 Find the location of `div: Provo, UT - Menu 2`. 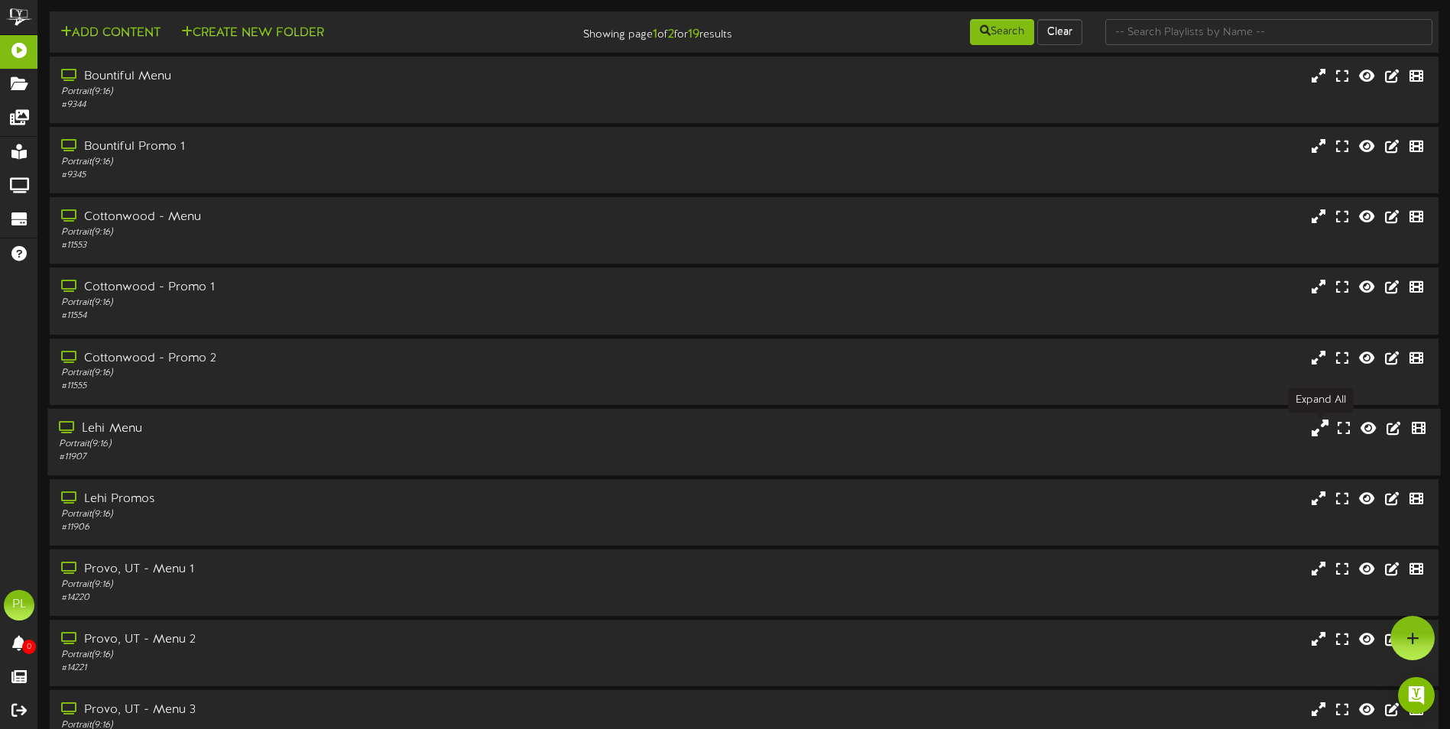

div: Provo, UT - Menu 2 is located at coordinates (339, 640).